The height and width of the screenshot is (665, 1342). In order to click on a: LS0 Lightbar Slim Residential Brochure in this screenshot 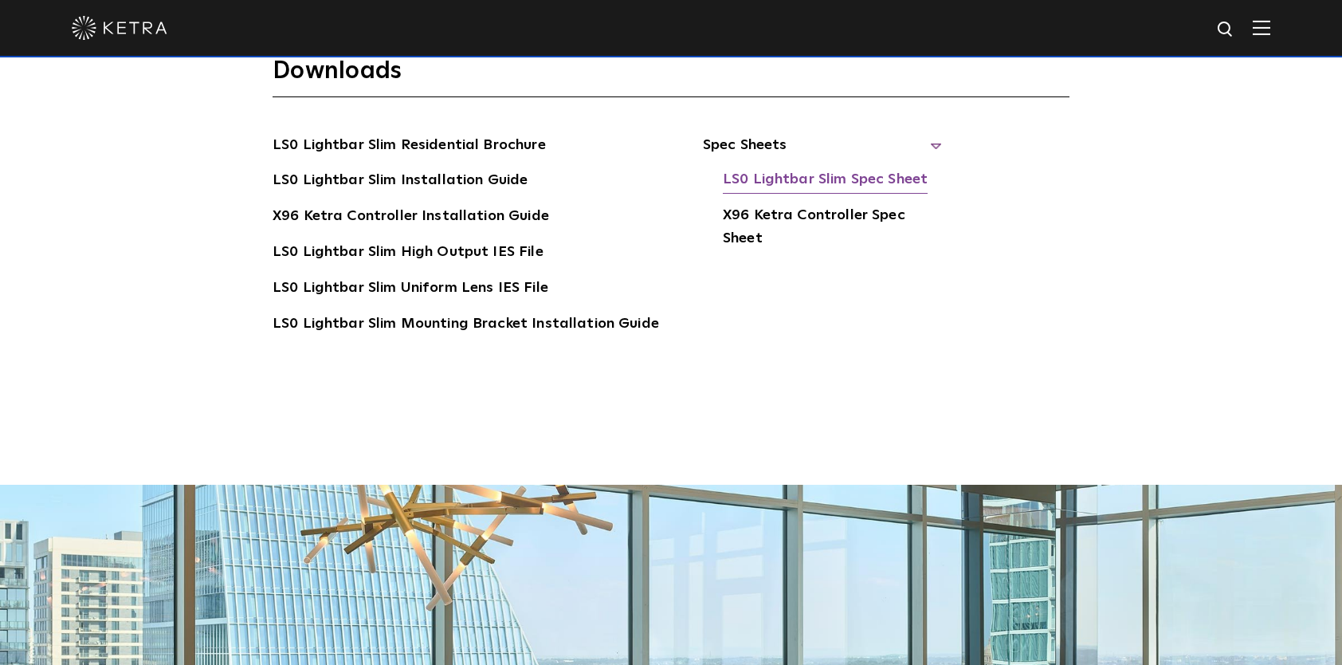, I will do `click(409, 147)`.